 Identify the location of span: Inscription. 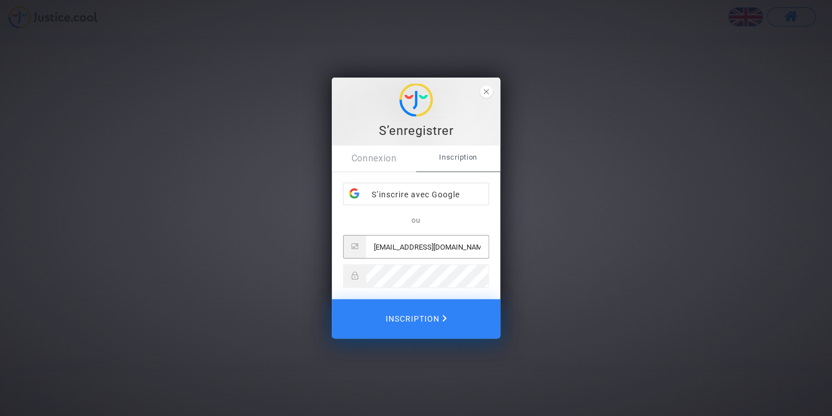
(458, 157).